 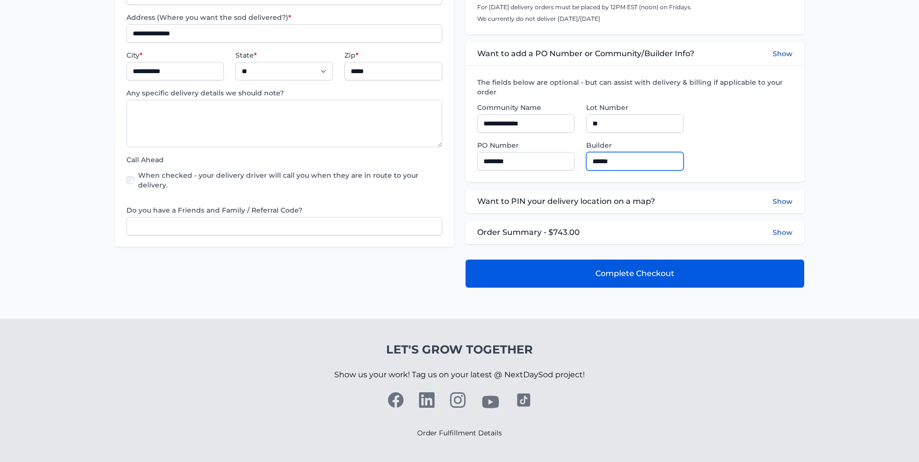 What do you see at coordinates (284, 93) in the screenshot?
I see `label: Any specific delivery details we should note?` at bounding box center [284, 93].